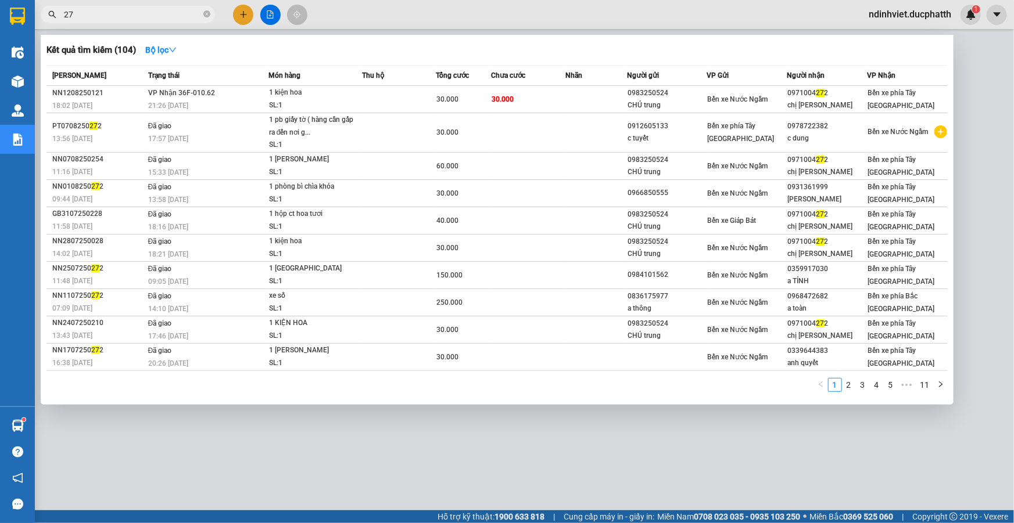 The width and height of the screenshot is (1014, 523). Describe the element at coordinates (925, 385) in the screenshot. I see `a: 11` at that location.